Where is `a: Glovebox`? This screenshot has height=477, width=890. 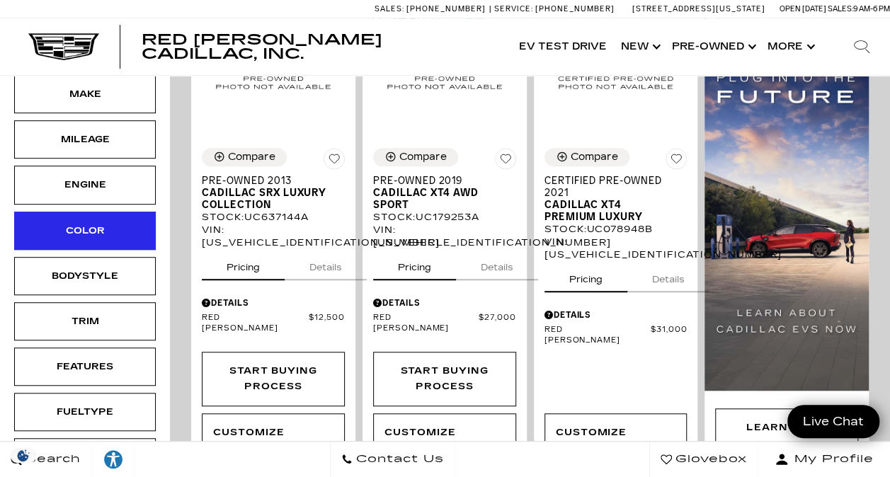 a: Glovebox is located at coordinates (704, 460).